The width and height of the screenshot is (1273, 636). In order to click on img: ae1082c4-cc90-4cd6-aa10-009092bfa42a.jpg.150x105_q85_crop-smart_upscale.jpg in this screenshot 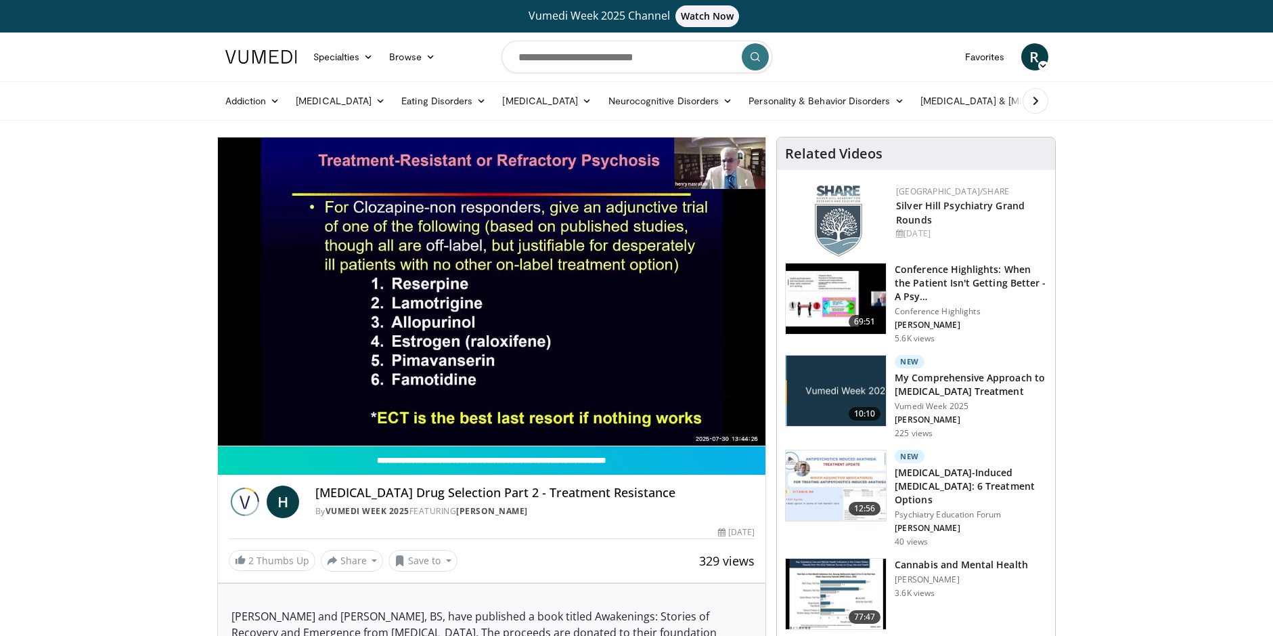, I will do `click(836, 391)`.